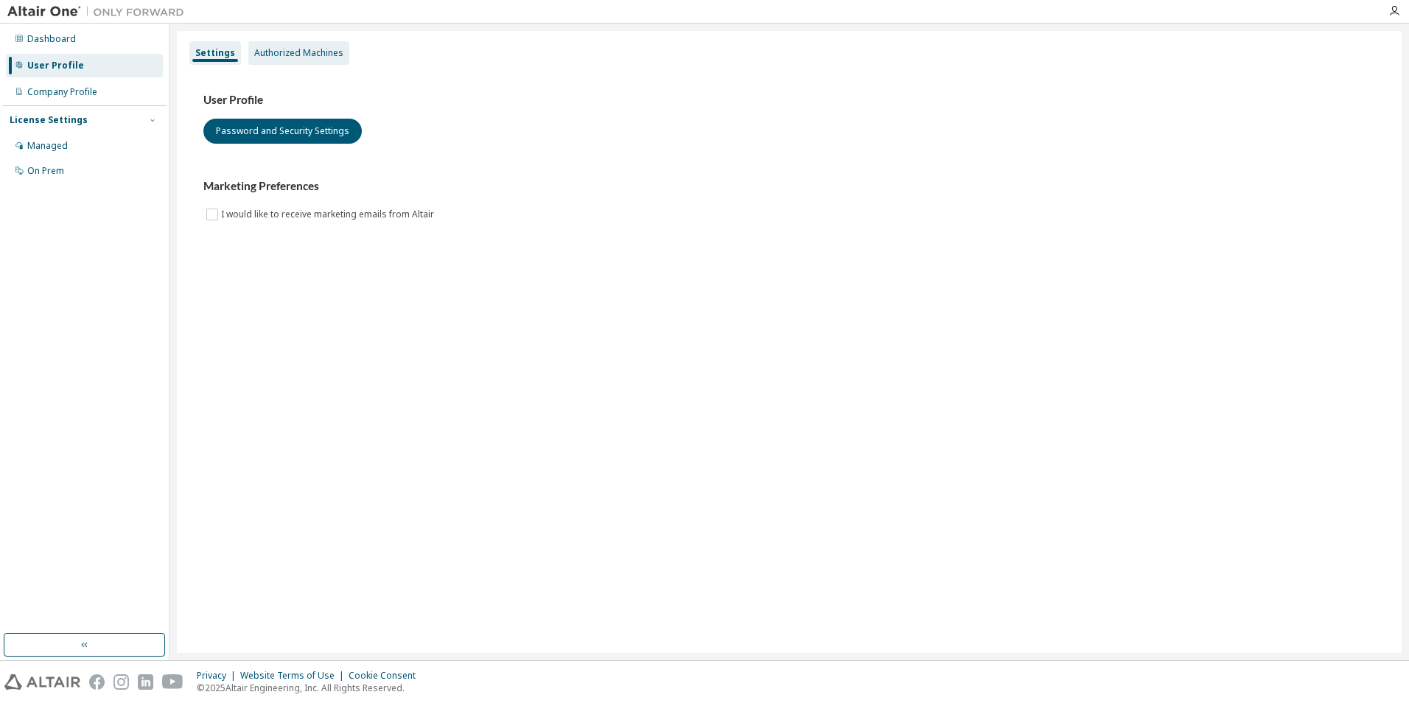 Image resolution: width=1409 pixels, height=703 pixels. I want to click on h3: Marketing Preferences, so click(789, 186).